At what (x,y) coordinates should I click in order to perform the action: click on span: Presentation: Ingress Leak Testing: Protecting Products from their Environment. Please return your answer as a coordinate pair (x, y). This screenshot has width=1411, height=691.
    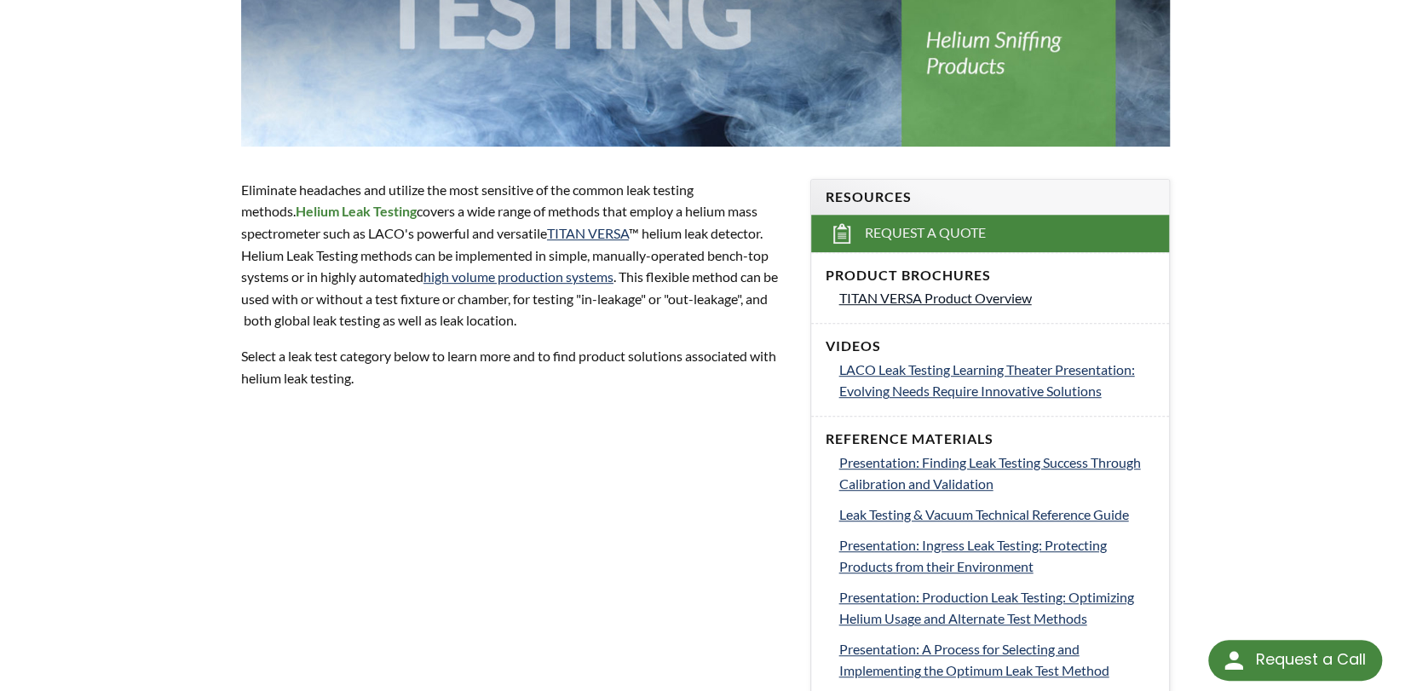
    Looking at the image, I should click on (972, 556).